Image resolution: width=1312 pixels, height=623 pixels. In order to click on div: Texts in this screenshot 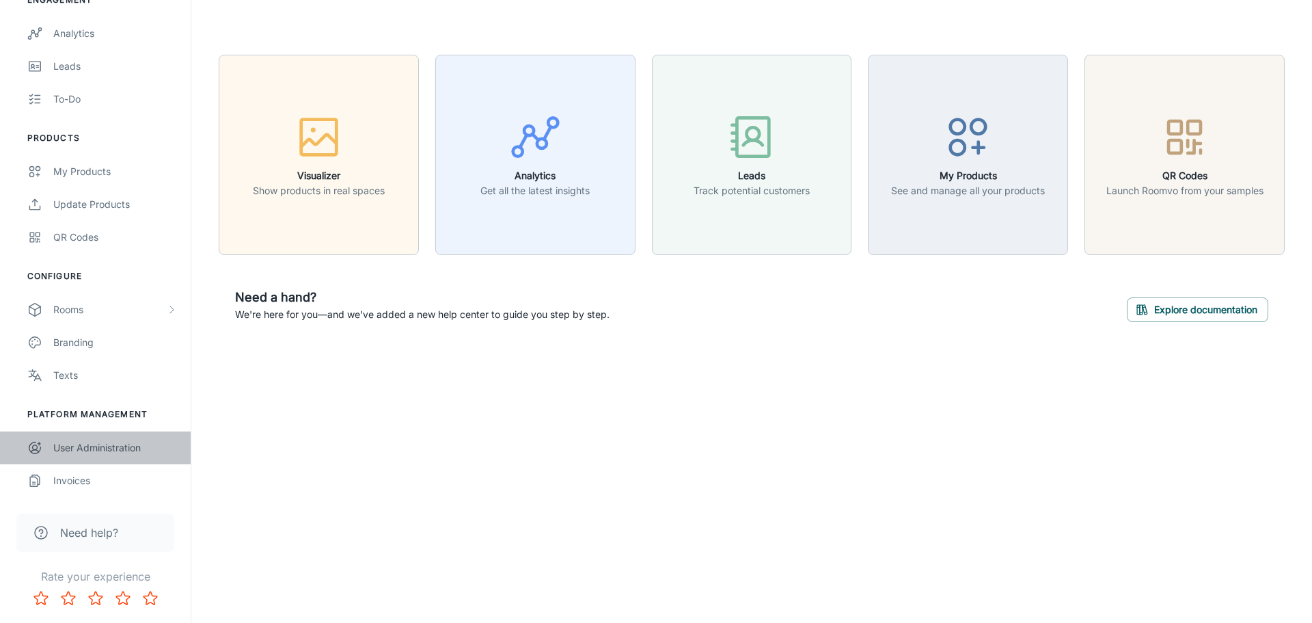, I will do `click(115, 375)`.